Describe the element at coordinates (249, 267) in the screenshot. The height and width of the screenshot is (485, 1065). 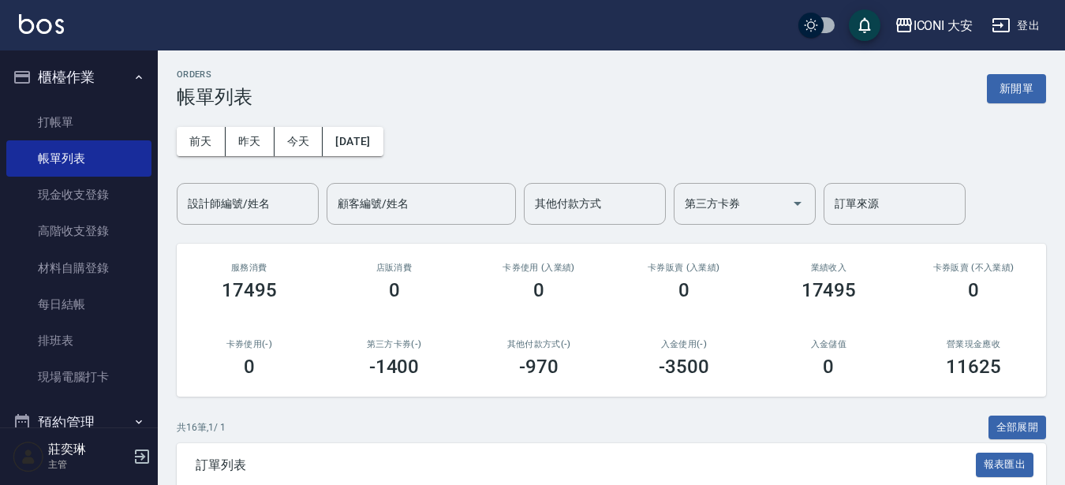
I see `h3: 服務消費` at that location.